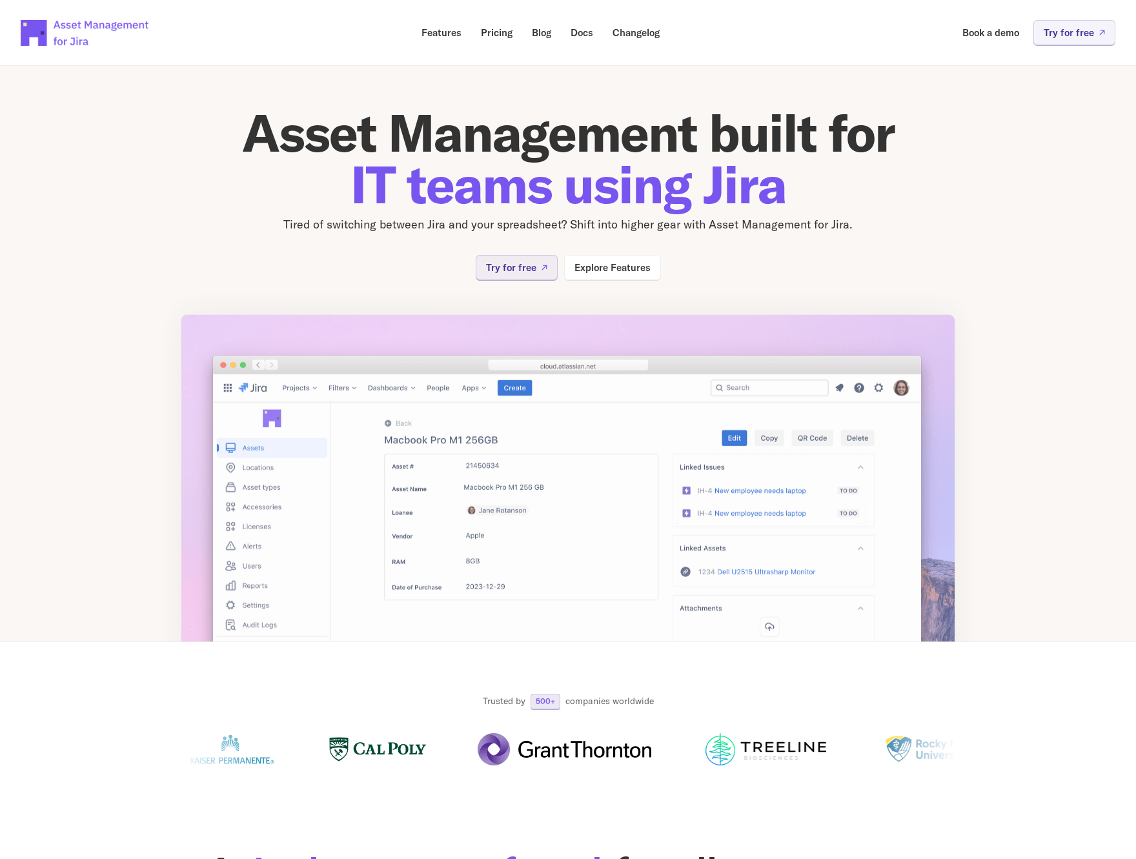  I want to click on p: companies worldwide, so click(610, 702).